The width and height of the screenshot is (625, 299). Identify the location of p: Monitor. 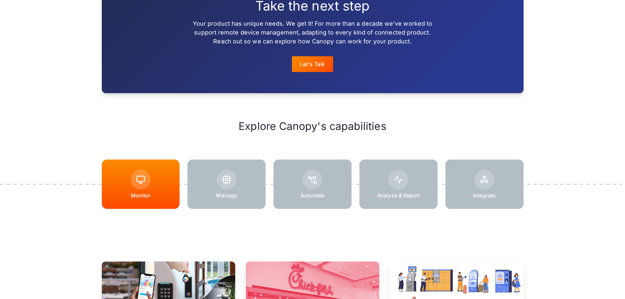
(141, 196).